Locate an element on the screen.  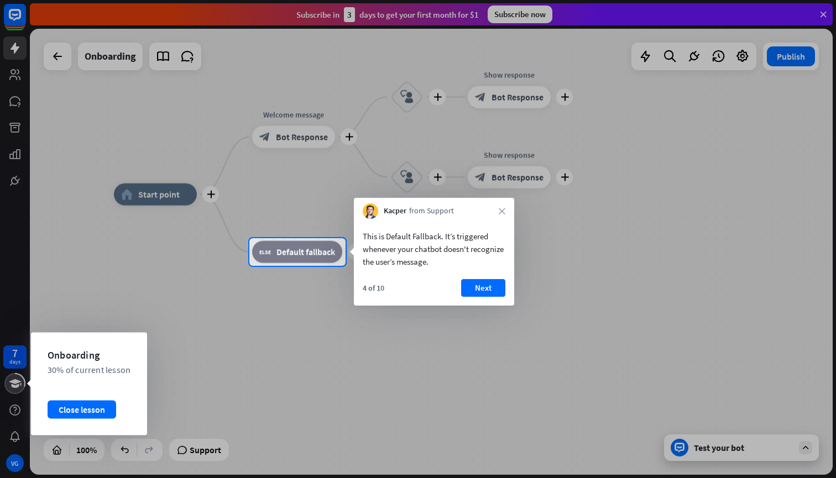
div: Onboarding is located at coordinates (89, 355).